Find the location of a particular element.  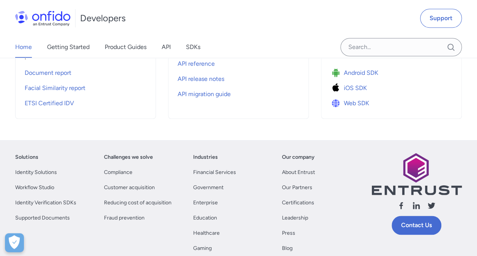

a: Enterprise is located at coordinates (205, 202).